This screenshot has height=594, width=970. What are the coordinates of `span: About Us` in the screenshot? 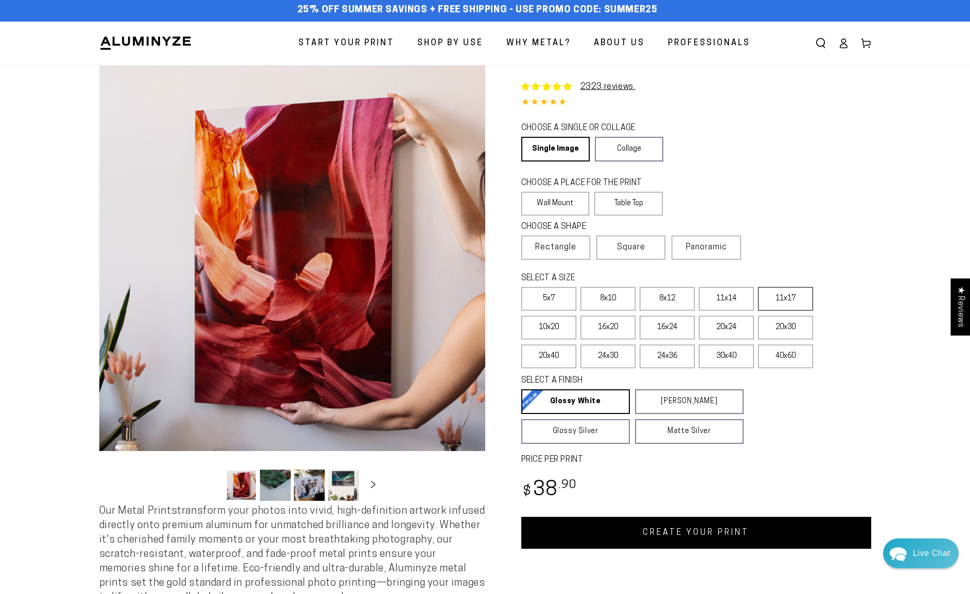 It's located at (619, 43).